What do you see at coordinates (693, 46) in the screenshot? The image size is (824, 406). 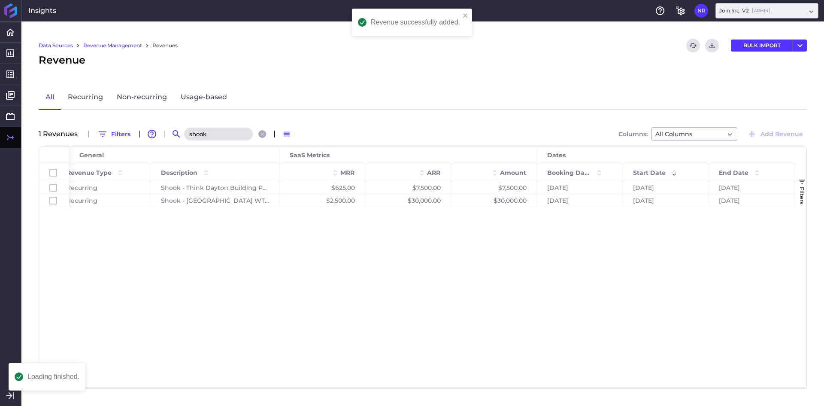 I see `button: Refresh` at bounding box center [693, 46].